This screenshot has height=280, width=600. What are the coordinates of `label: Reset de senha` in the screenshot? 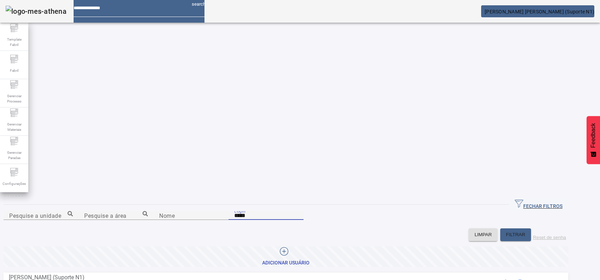 It's located at (549, 237).